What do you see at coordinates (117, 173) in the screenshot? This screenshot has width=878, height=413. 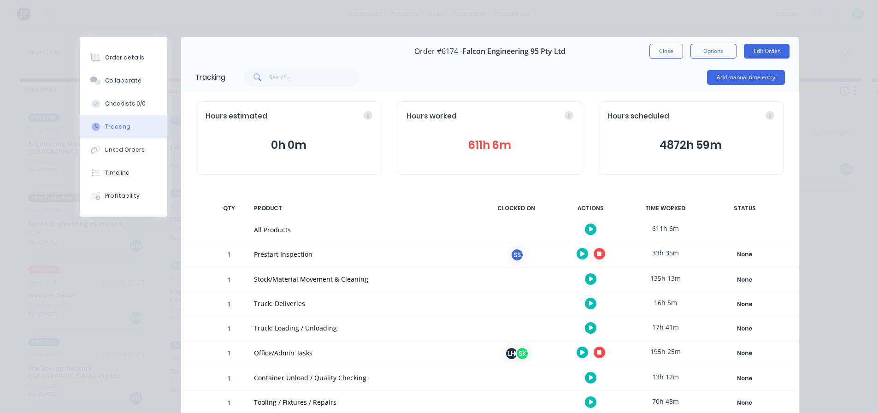 I see `div: Timeline` at bounding box center [117, 173].